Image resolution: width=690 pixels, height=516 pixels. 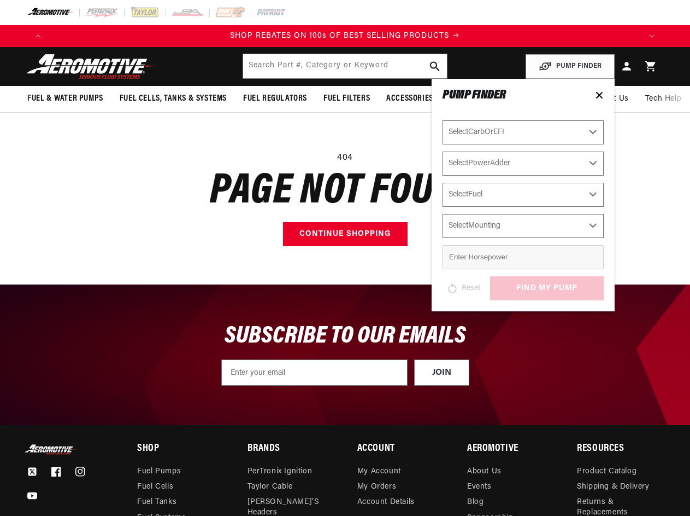 What do you see at coordinates (664, 99) in the screenshot?
I see `summary: Tech Help` at bounding box center [664, 99].